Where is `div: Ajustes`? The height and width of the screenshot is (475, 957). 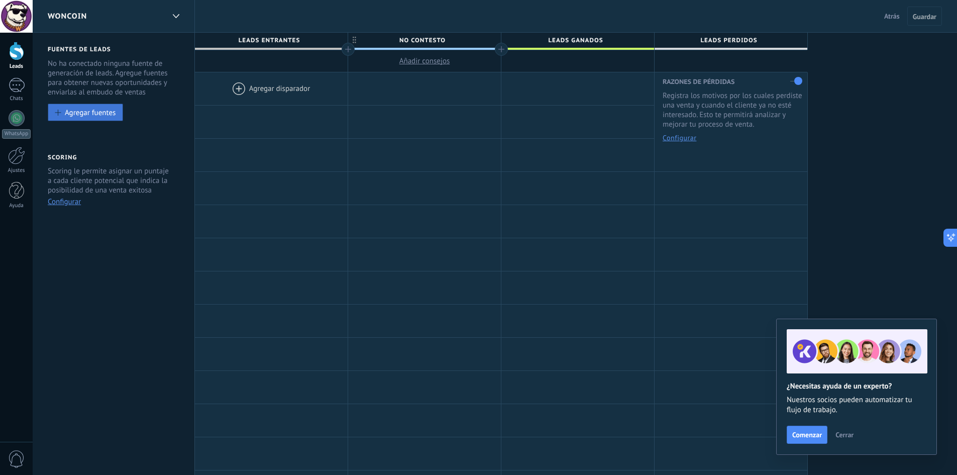 div: Ajustes is located at coordinates (17, 170).